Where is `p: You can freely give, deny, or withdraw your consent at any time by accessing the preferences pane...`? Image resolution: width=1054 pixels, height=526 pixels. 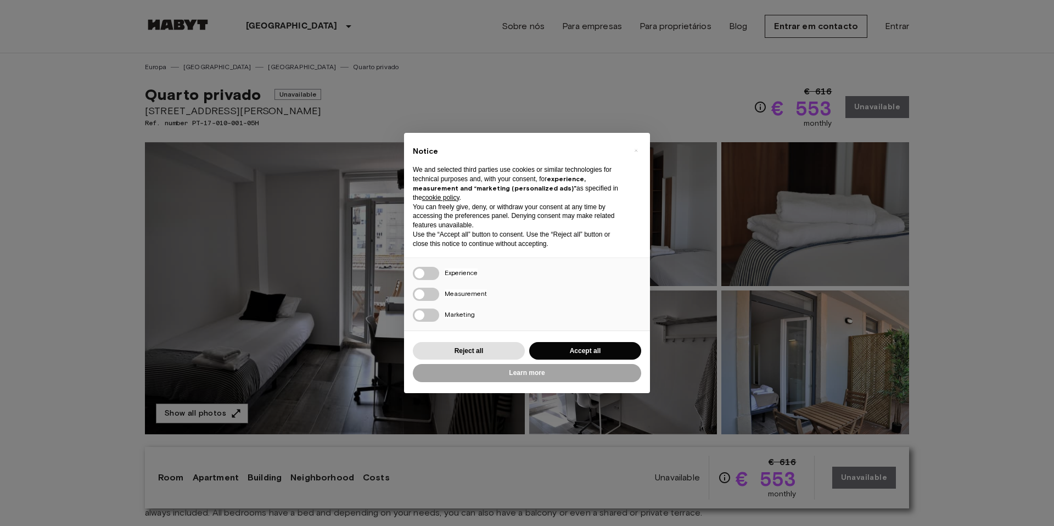 p: You can freely give, deny, or withdraw your consent at any time by accessing the preferences pane... is located at coordinates (518, 216).